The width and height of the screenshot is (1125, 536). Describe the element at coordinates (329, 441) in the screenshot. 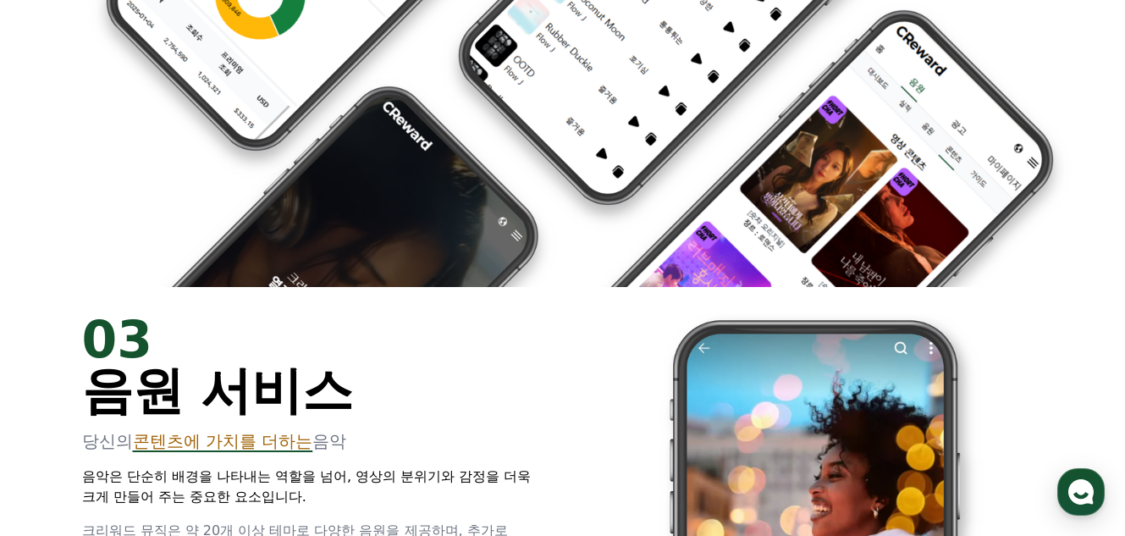

I see `font: 음악` at that location.